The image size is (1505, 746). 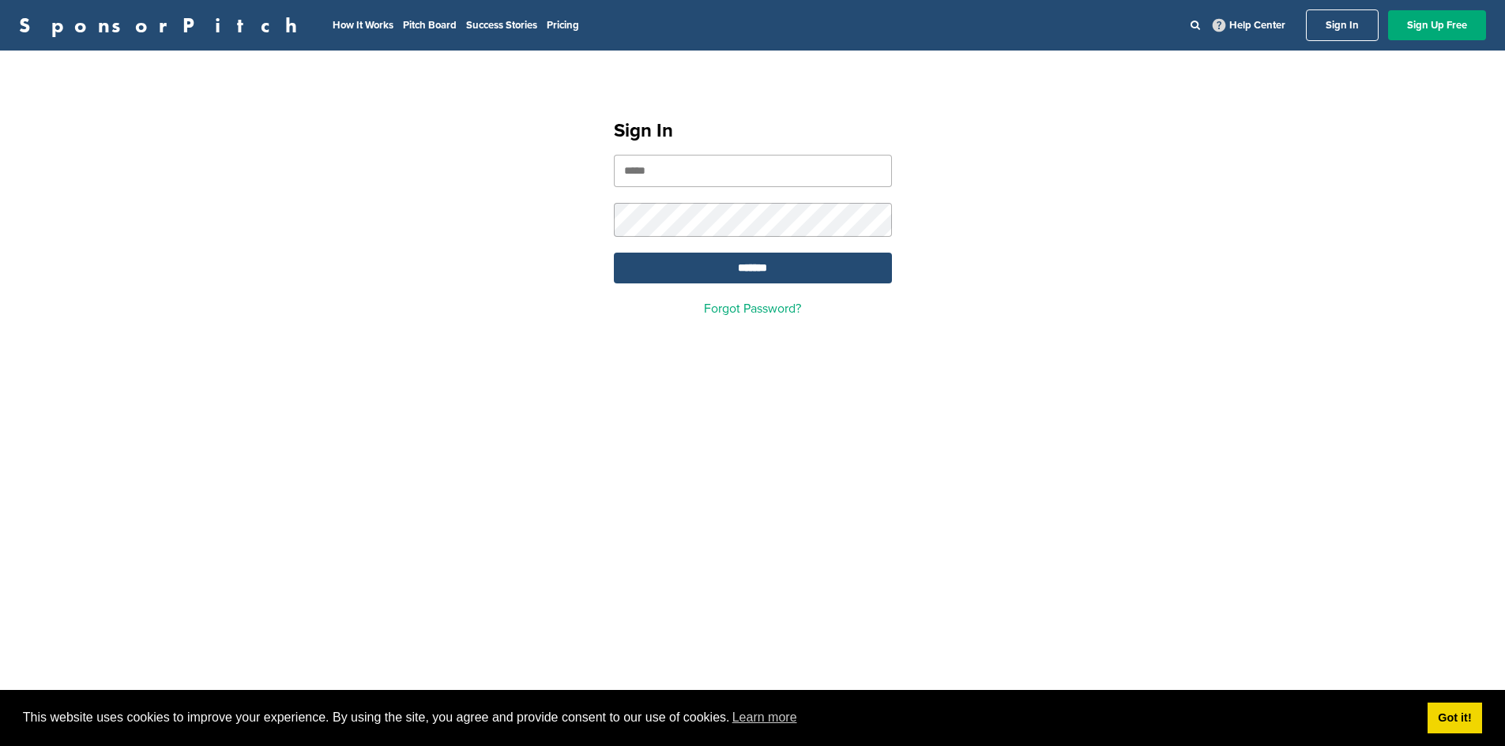 What do you see at coordinates (719, 718) in the screenshot?
I see `span: This website uses cookies to improve your experience. By using the site, you agree and provide co...` at bounding box center [719, 718].